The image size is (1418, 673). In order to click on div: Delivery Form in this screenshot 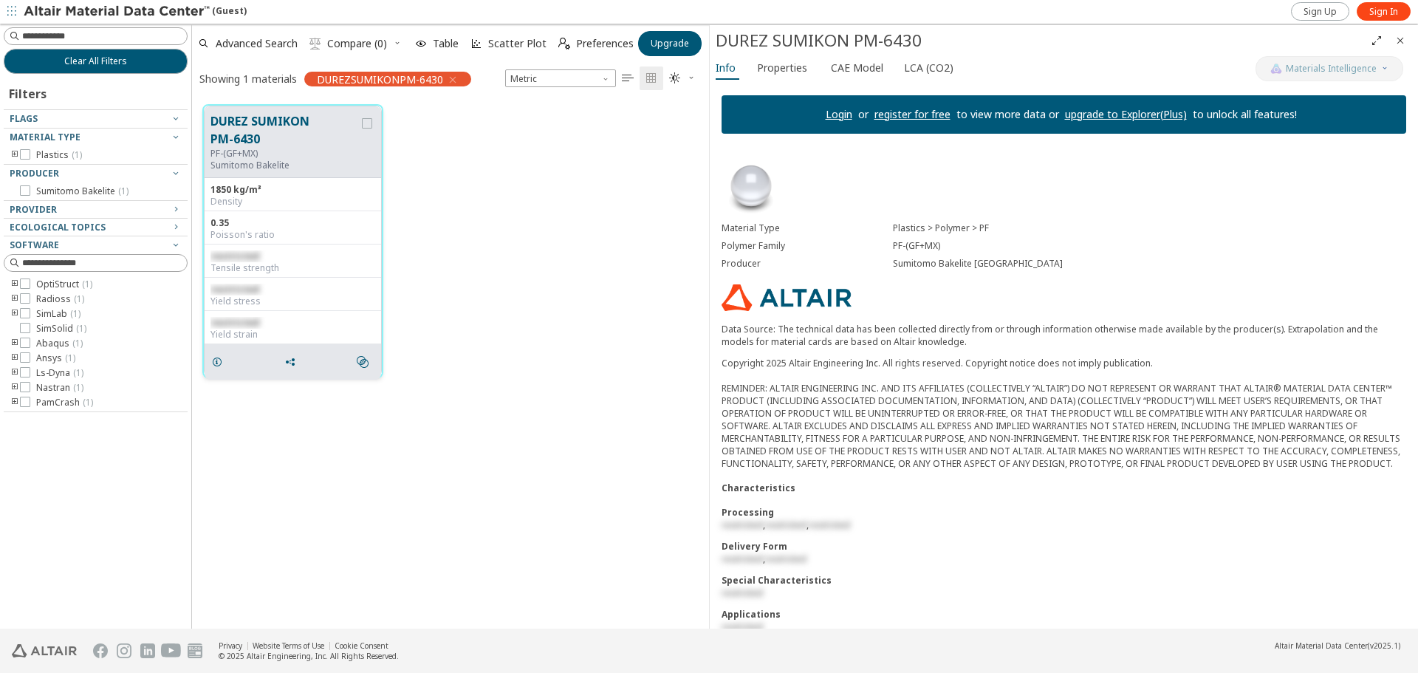, I will do `click(1063, 546)`.